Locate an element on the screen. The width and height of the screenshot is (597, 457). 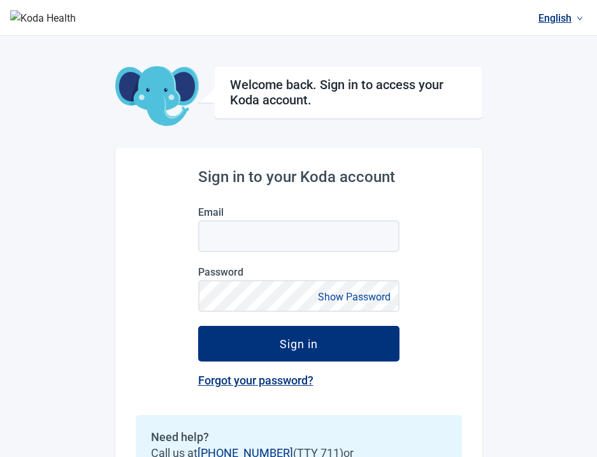
img: Koda Health is located at coordinates (43, 18).